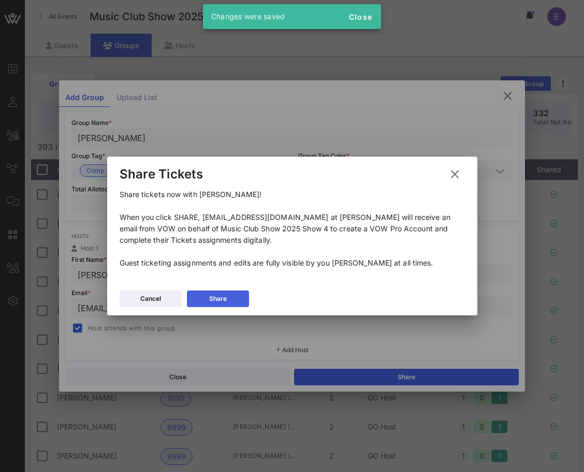 This screenshot has width=584, height=472. I want to click on button: Share, so click(218, 298).